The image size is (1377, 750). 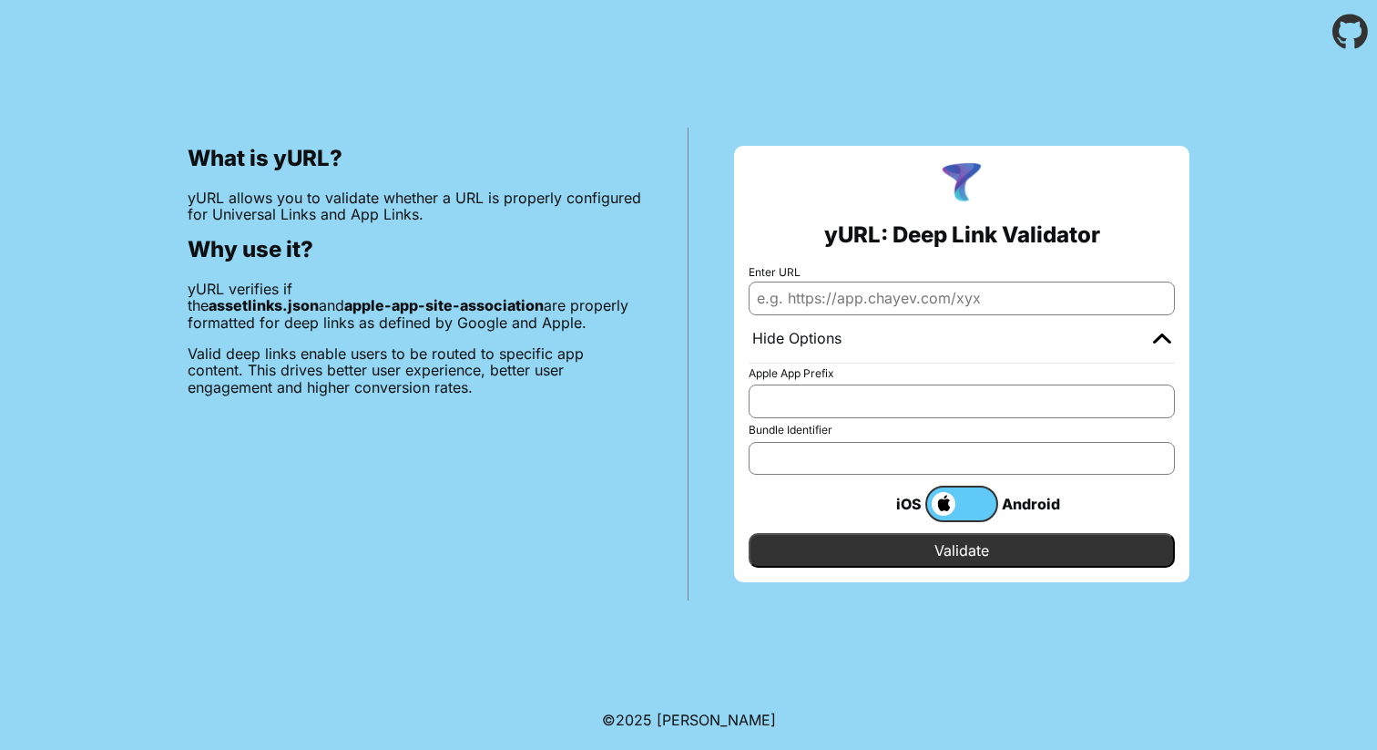 What do you see at coordinates (415, 370) in the screenshot?
I see `p: Valid deep links enable users to be routed to specific app content. This drives better user exper...` at bounding box center [415, 370].